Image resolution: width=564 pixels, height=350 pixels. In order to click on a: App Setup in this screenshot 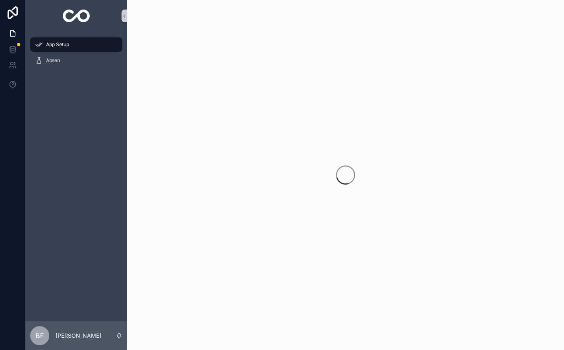, I will do `click(76, 44)`.